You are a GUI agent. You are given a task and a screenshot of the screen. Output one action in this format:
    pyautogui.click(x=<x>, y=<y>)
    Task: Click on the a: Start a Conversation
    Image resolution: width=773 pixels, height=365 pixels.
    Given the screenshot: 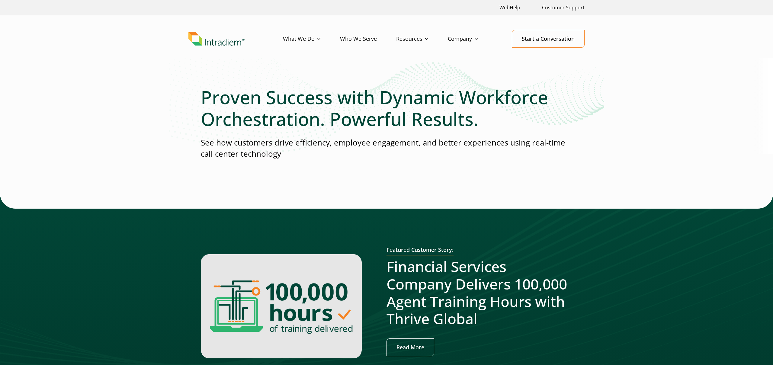 What is the action you would take?
    pyautogui.click(x=548, y=39)
    